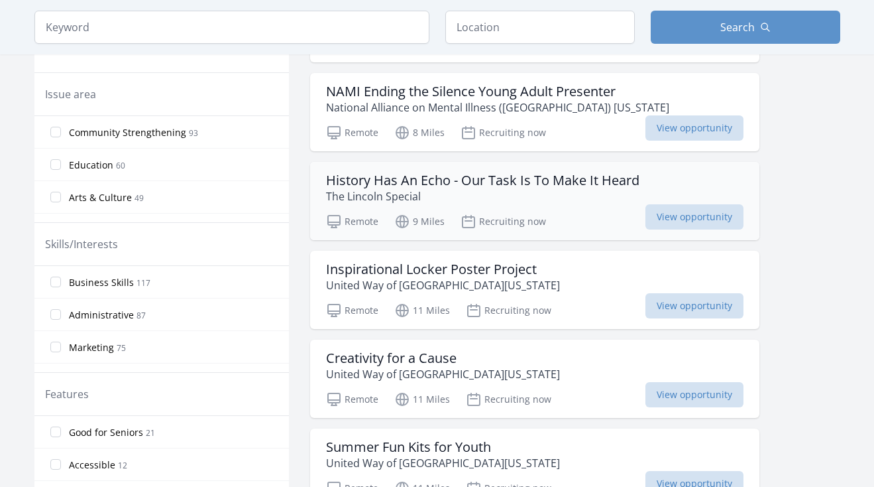  What do you see at coordinates (443, 358) in the screenshot?
I see `h3: Creativity for a Cause` at bounding box center [443, 358].